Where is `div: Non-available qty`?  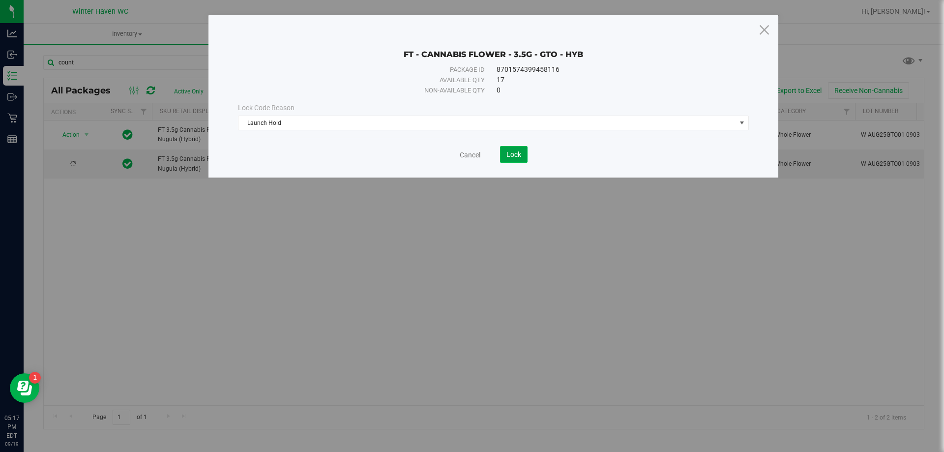
div: Non-available qty is located at coordinates (372, 90).